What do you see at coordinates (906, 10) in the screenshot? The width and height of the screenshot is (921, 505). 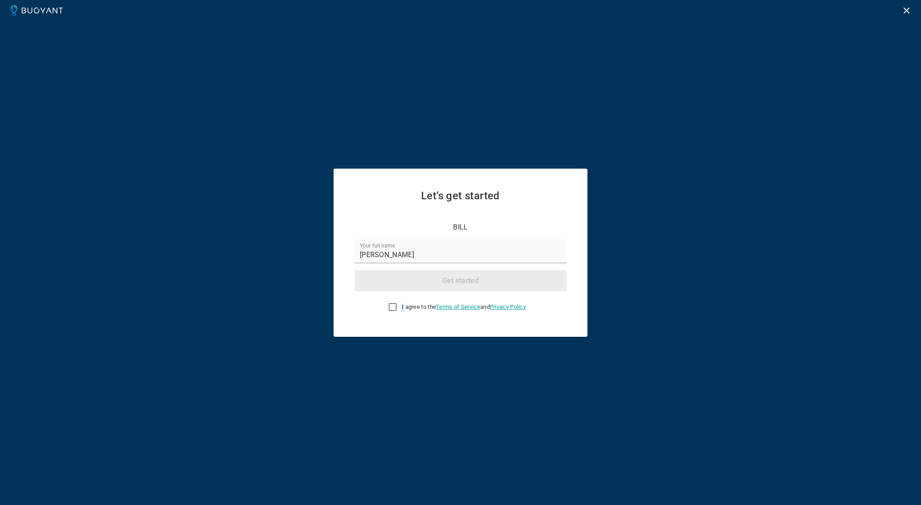 I see `a: Logout` at bounding box center [906, 10].